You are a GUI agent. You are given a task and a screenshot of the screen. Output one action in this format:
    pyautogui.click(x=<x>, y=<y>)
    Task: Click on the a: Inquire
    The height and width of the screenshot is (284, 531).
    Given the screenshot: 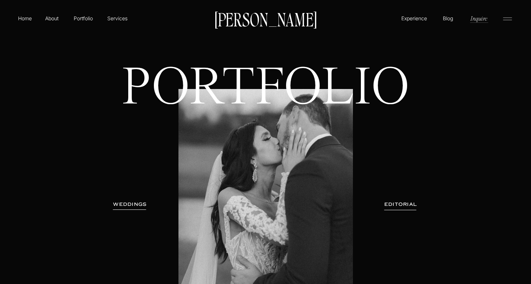 What is the action you would take?
    pyautogui.click(x=479, y=18)
    